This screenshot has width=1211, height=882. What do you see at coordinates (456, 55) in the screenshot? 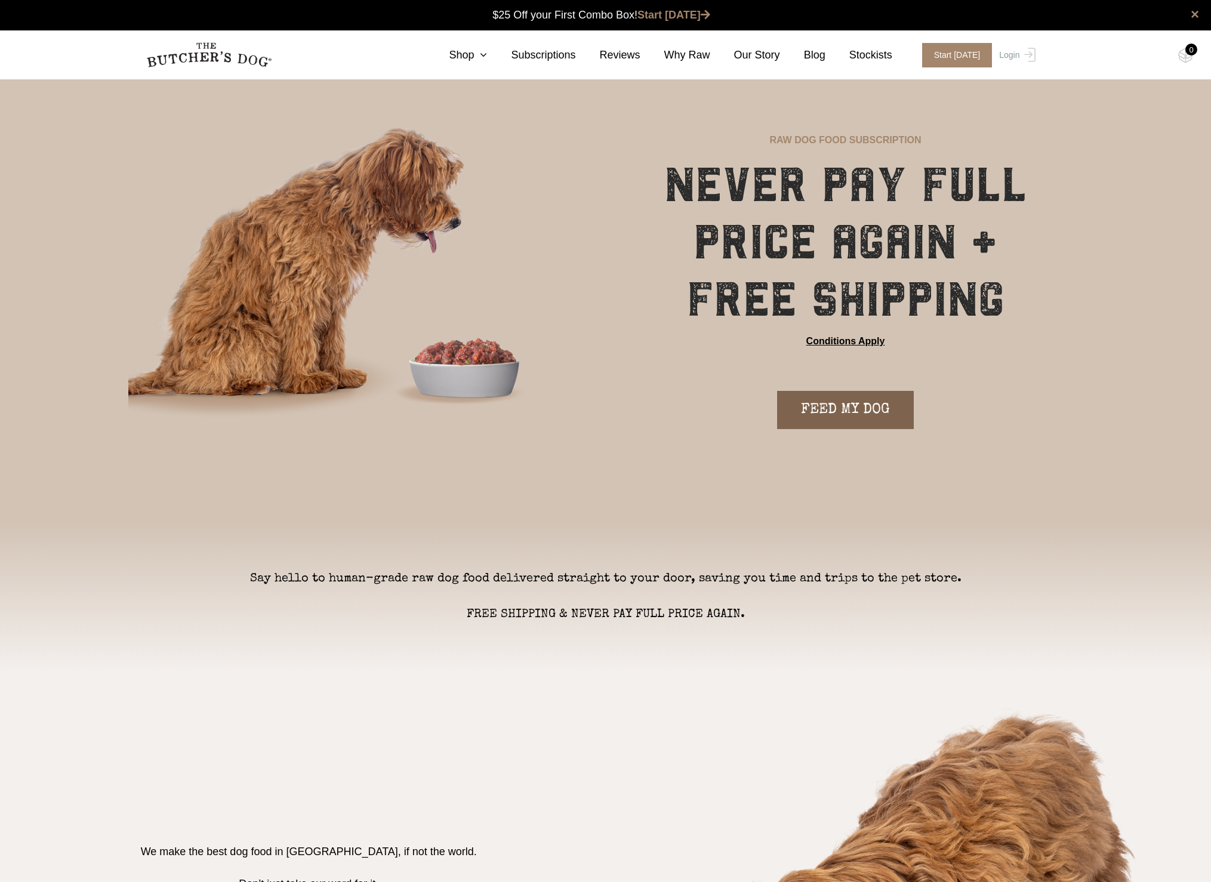
I see `a: Shop` at bounding box center [456, 55].